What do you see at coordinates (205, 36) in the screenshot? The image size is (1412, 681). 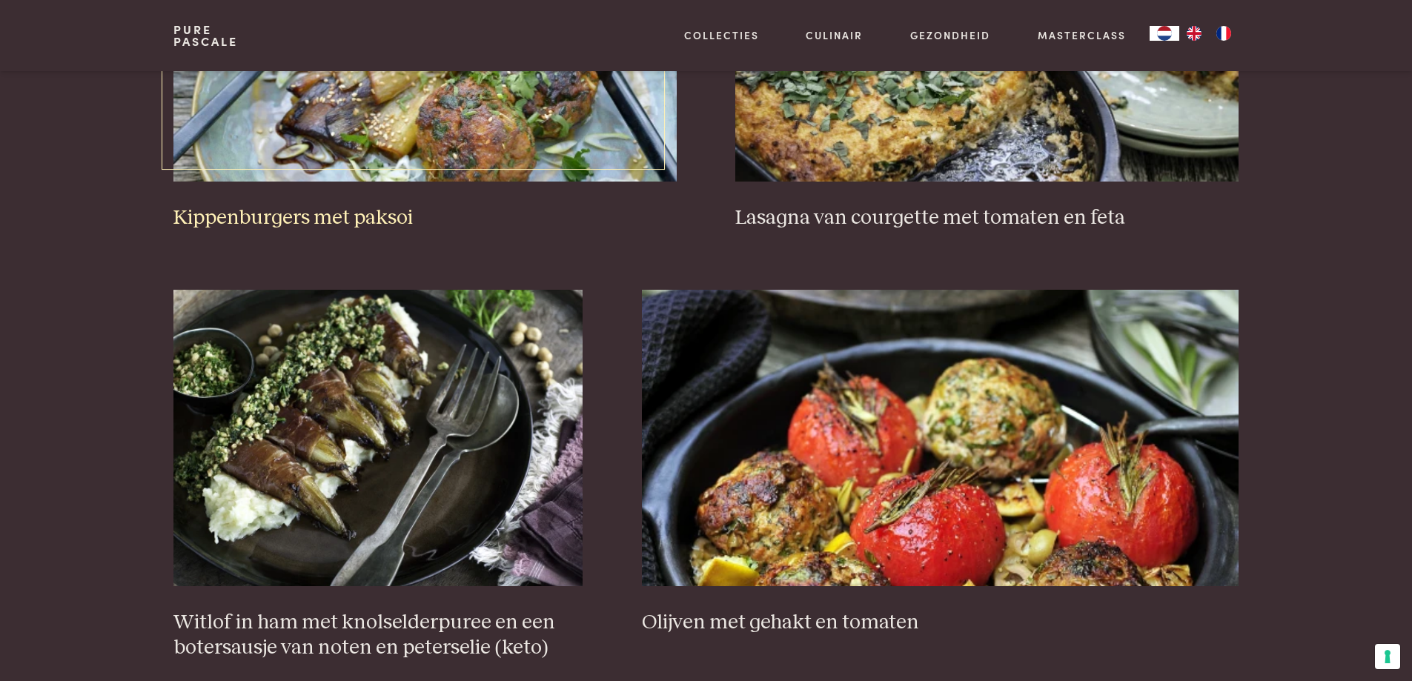 I see `a: PurePascale` at bounding box center [205, 36].